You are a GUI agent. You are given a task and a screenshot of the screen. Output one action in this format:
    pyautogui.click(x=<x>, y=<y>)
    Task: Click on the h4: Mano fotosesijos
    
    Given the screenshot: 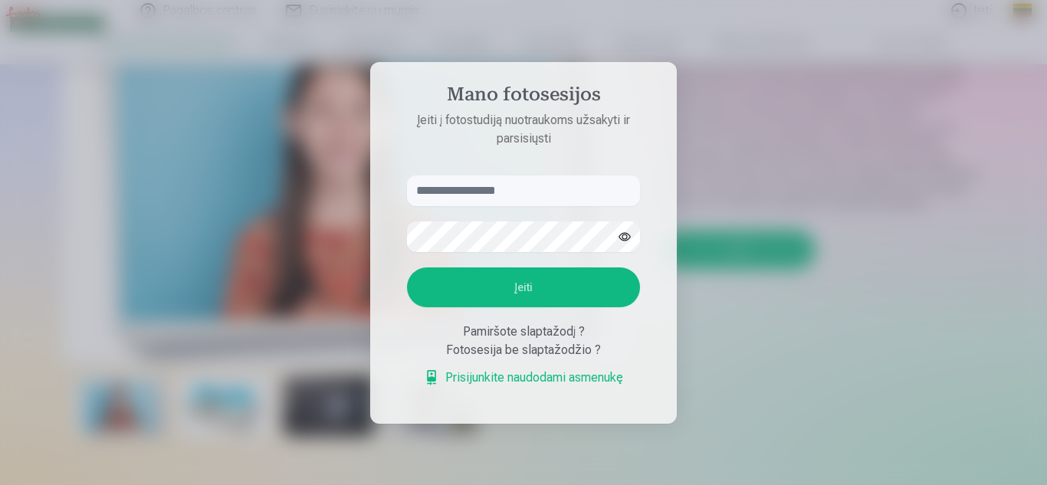 What is the action you would take?
    pyautogui.click(x=523, y=97)
    